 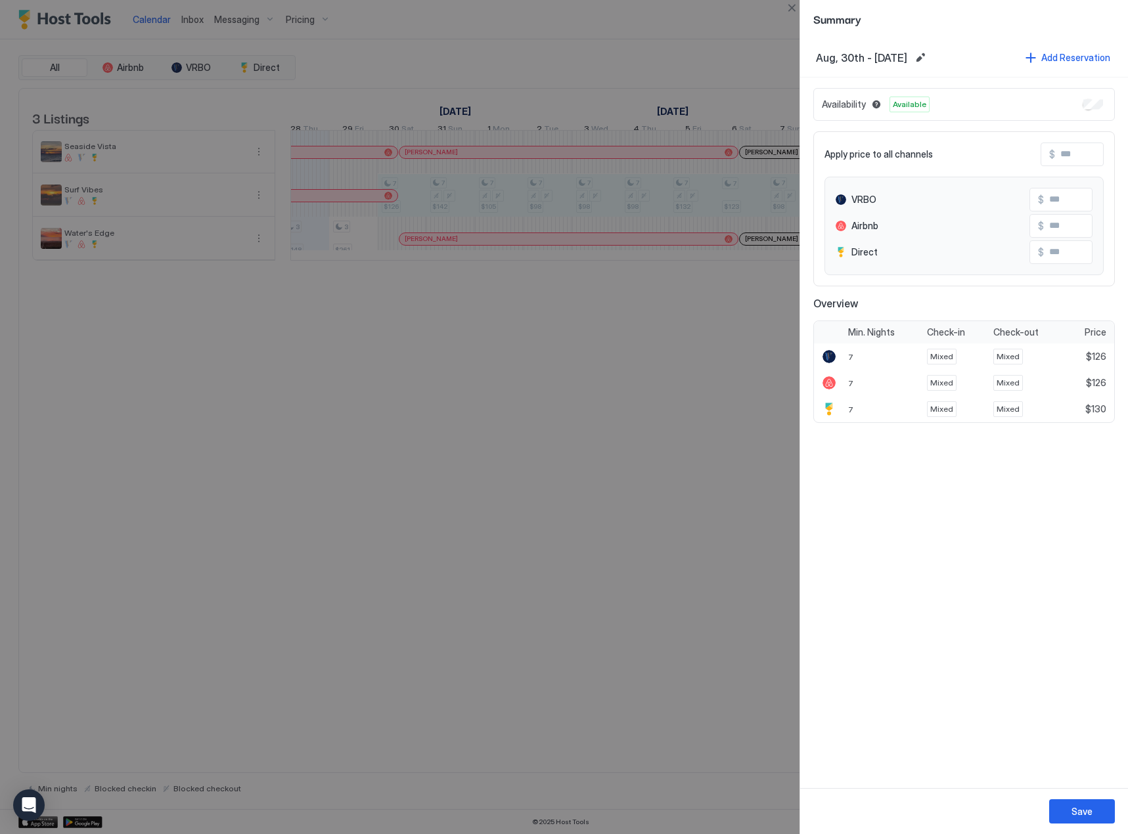 What do you see at coordinates (1096, 409) in the screenshot?
I see `span: $130` at bounding box center [1096, 409].